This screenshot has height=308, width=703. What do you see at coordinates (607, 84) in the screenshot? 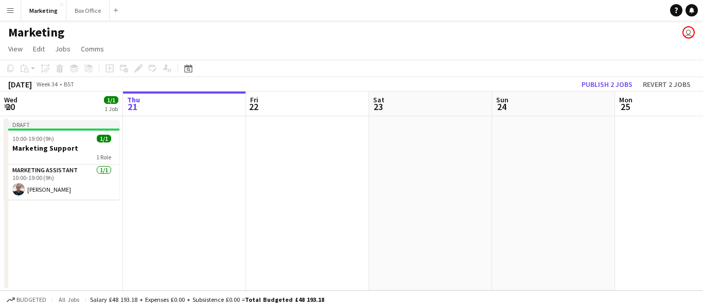
I see `button: Publish 2 jobs` at bounding box center [607, 84].